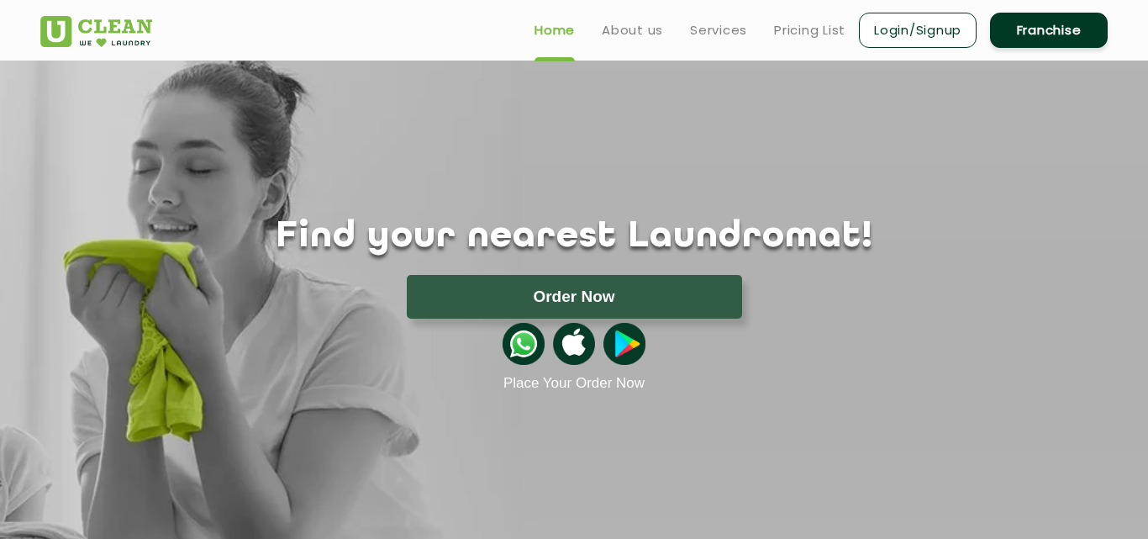 The height and width of the screenshot is (539, 1148). I want to click on h1: Find your nearest Laundromat!, so click(574, 237).